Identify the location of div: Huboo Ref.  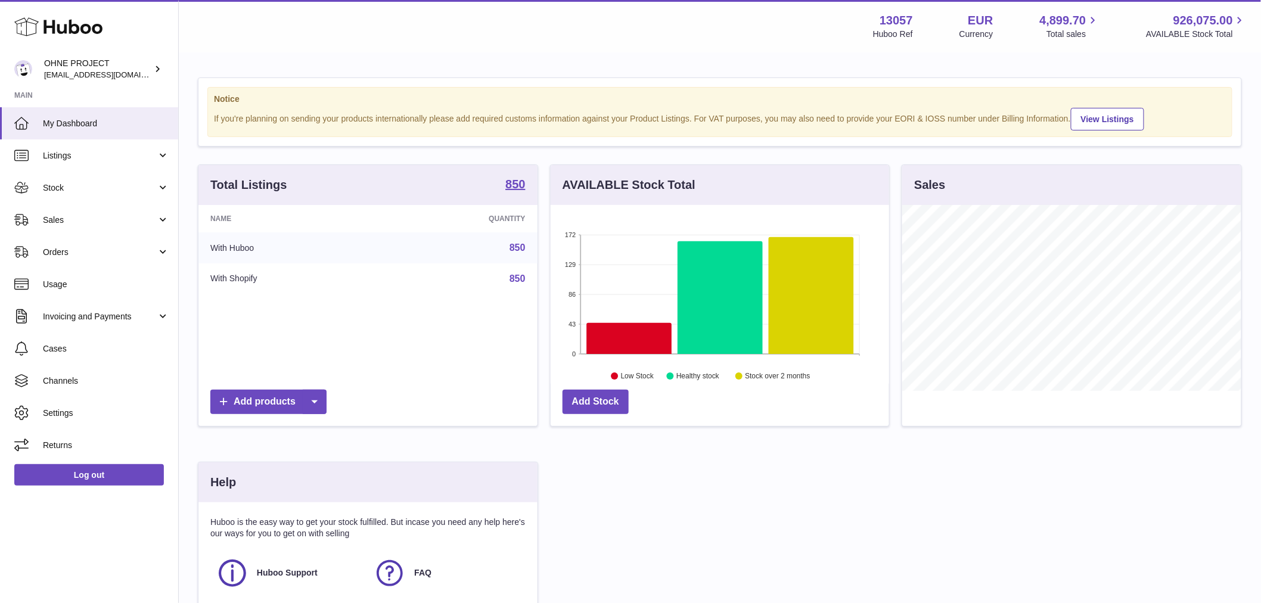
(893, 34).